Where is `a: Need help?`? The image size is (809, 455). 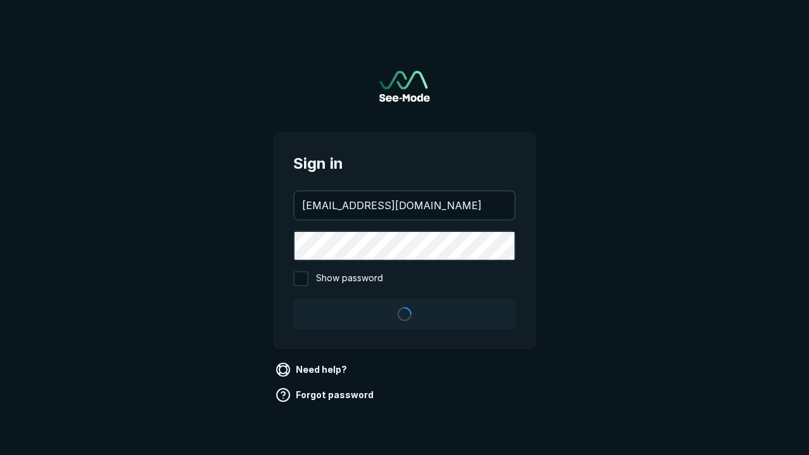 a: Need help? is located at coordinates (312, 370).